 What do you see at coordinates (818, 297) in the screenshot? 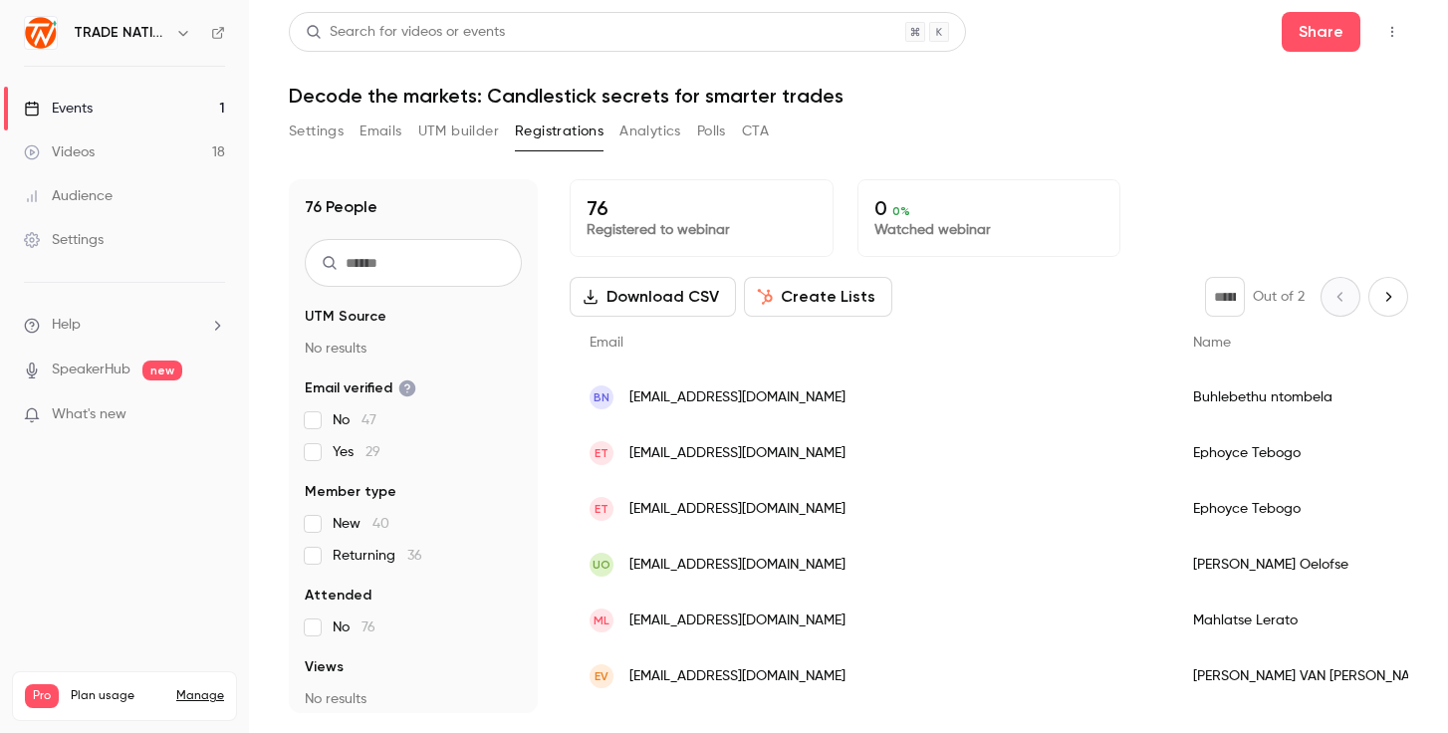
I see `button: Create Lists` at bounding box center [818, 297].